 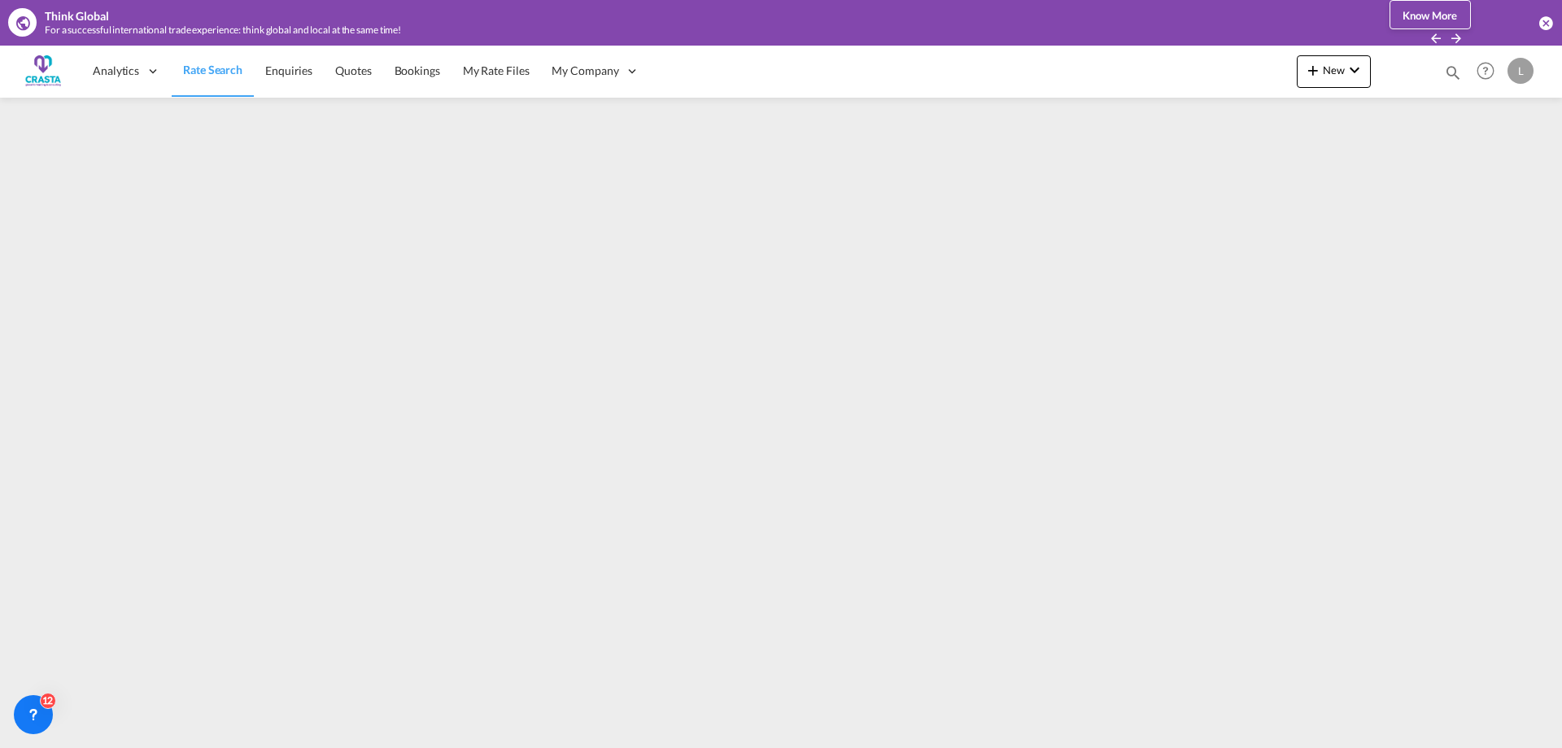 I want to click on span: Help, so click(x=1486, y=71).